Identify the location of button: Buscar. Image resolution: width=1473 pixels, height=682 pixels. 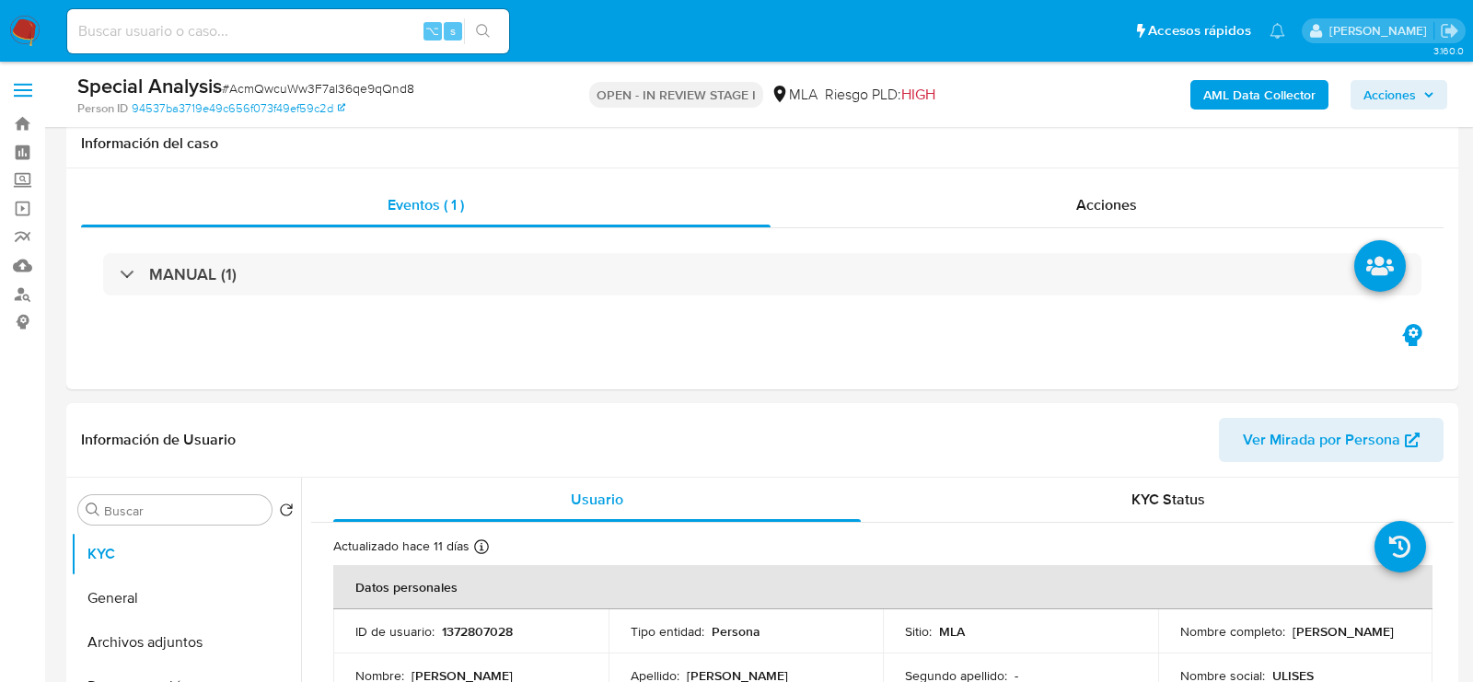
(93, 510).